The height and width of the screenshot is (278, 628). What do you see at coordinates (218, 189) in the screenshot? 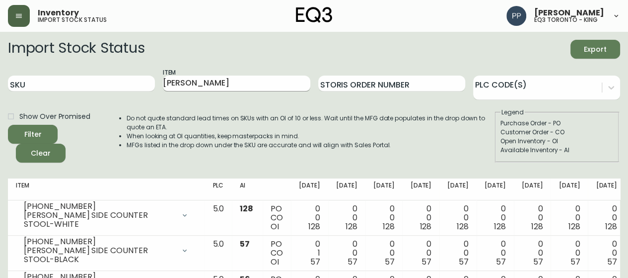
I see `th: PLC` at bounding box center [218, 189].